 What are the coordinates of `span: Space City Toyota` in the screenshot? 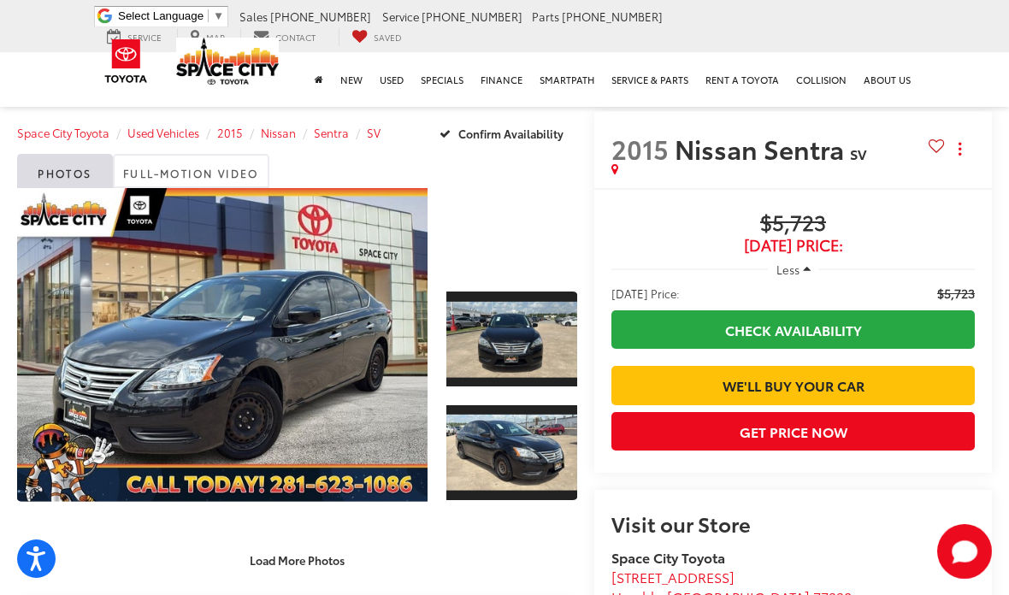 It's located at (63, 132).